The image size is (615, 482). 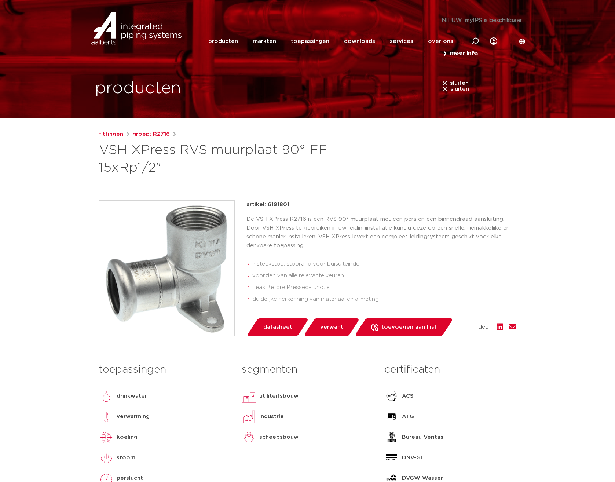 I want to click on span: meer info, so click(x=464, y=54).